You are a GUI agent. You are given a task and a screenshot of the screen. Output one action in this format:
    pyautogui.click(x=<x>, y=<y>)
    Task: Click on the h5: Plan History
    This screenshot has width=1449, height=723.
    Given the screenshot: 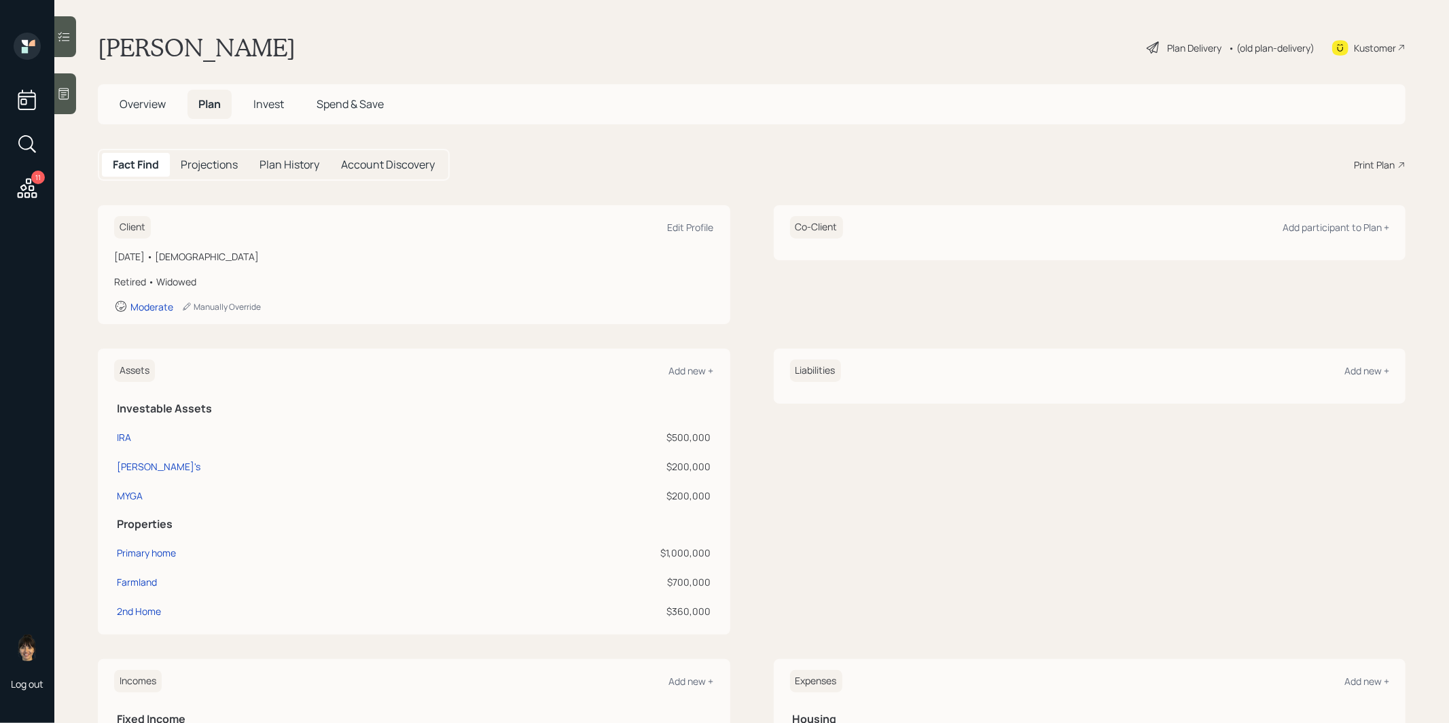 What is the action you would take?
    pyautogui.click(x=289, y=164)
    